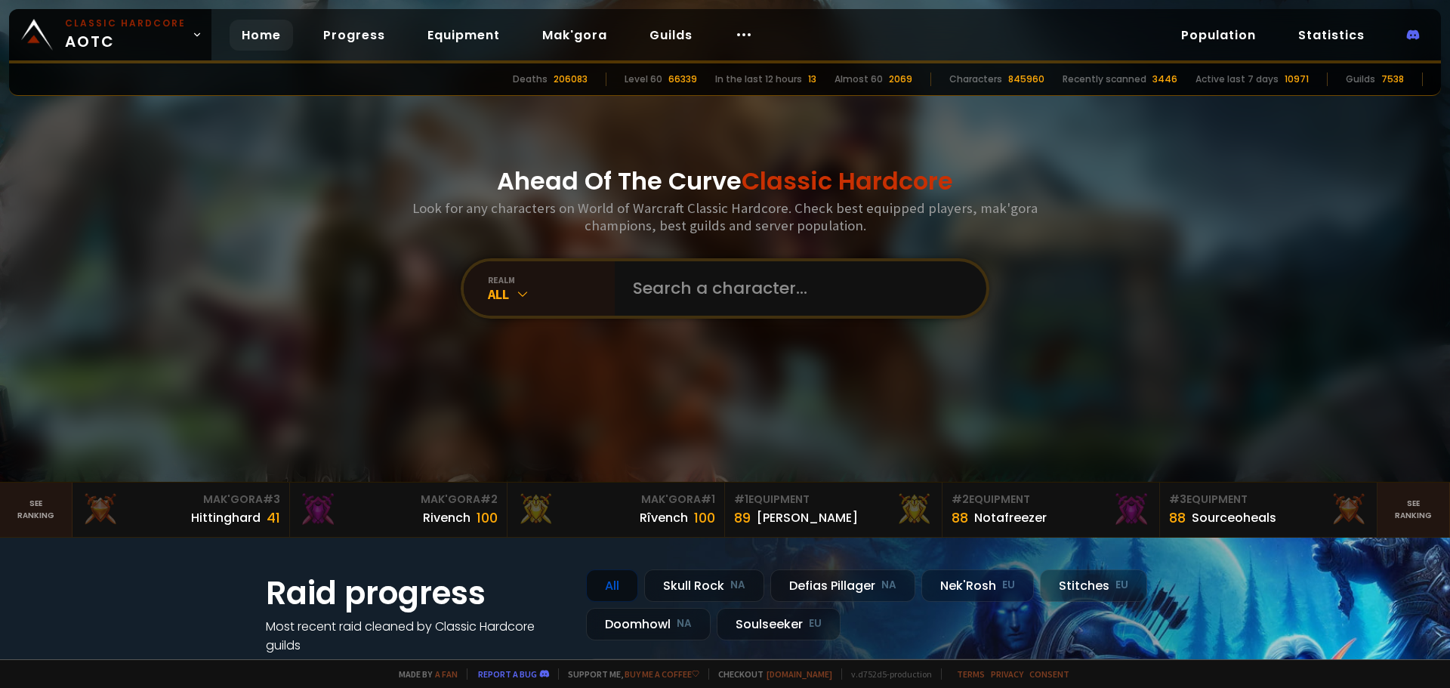 The width and height of the screenshot is (1450, 688). What do you see at coordinates (1093, 585) in the screenshot?
I see `div: Stitches` at bounding box center [1093, 585].